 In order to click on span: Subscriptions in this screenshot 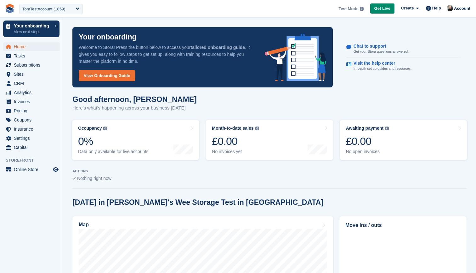, I will do `click(33, 65)`.